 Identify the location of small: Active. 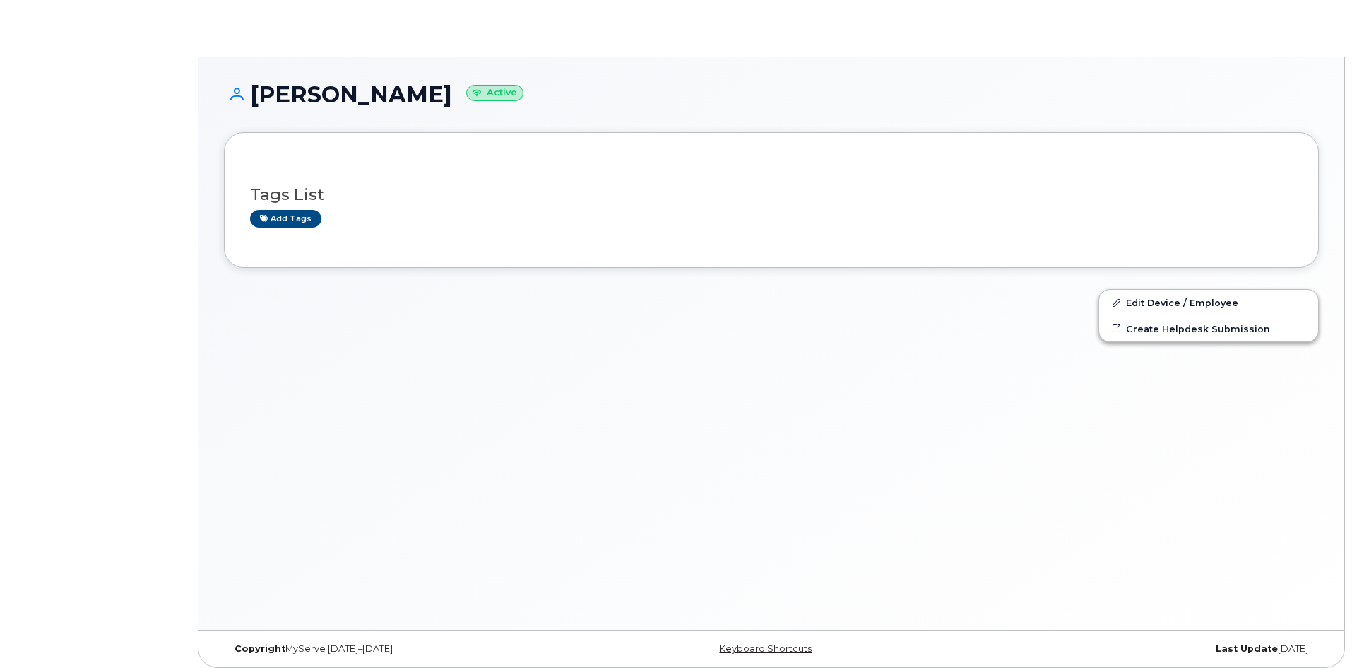
(495, 93).